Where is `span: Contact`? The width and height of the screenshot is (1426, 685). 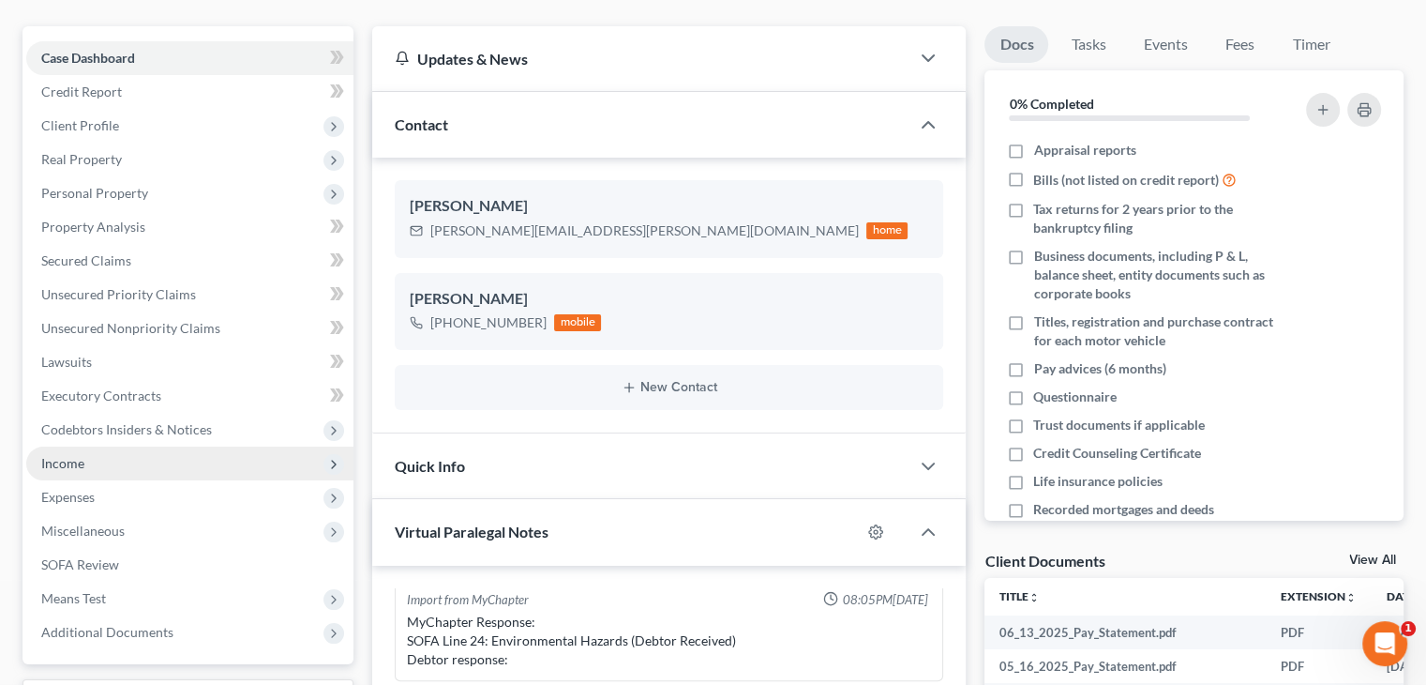
span: Contact is located at coordinates (421, 124).